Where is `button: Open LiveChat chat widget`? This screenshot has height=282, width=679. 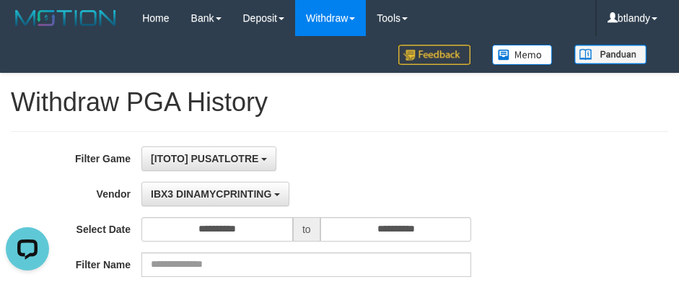 button: Open LiveChat chat widget is located at coordinates (27, 27).